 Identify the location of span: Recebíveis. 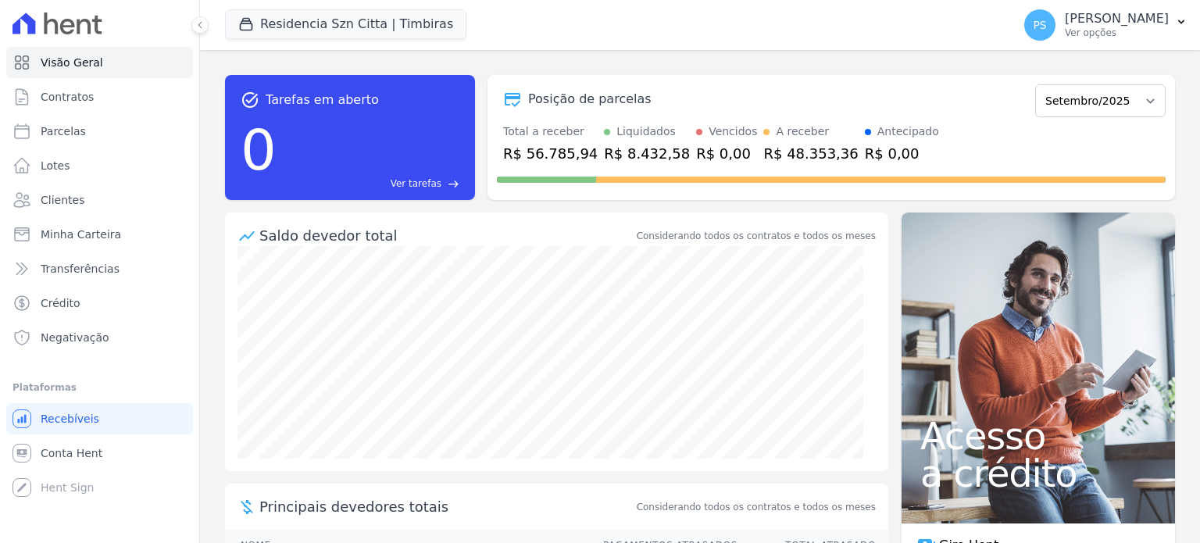
(70, 419).